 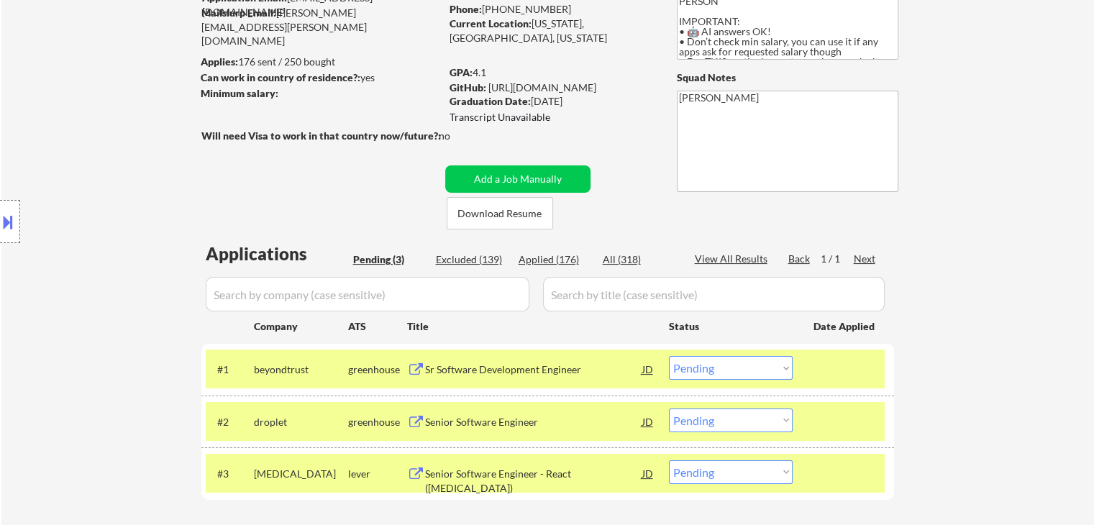 I want to click on div: #2, so click(x=229, y=422).